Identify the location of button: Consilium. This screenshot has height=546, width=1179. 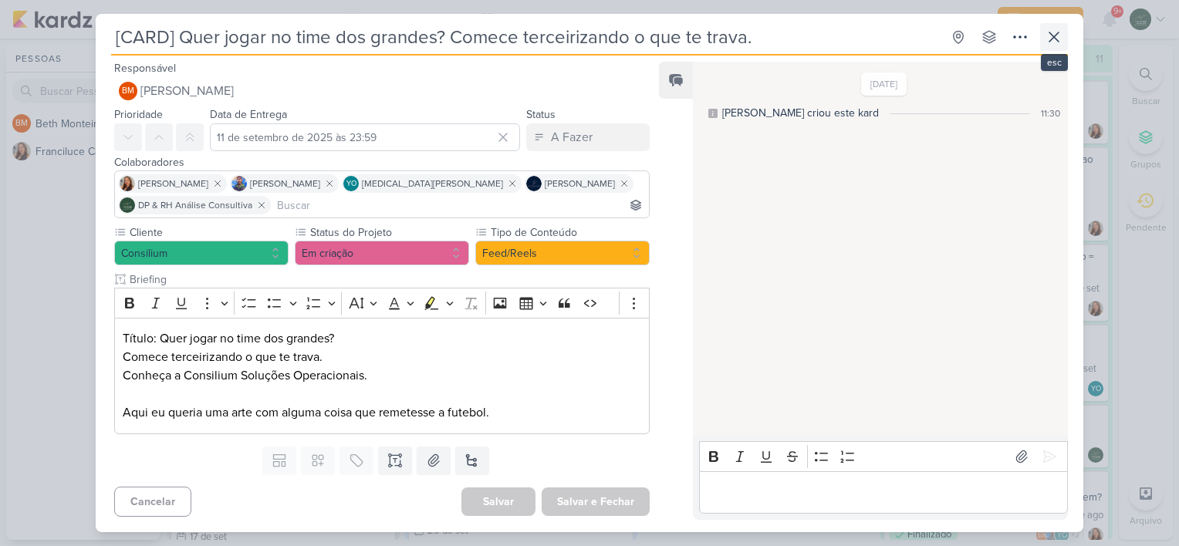
(201, 253).